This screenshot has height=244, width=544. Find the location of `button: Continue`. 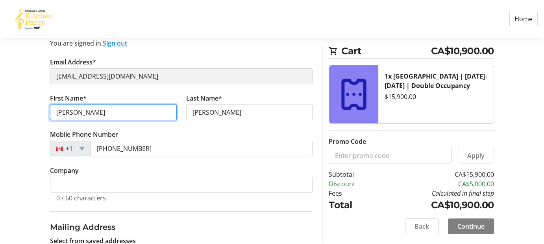

button: Continue is located at coordinates (470, 227).